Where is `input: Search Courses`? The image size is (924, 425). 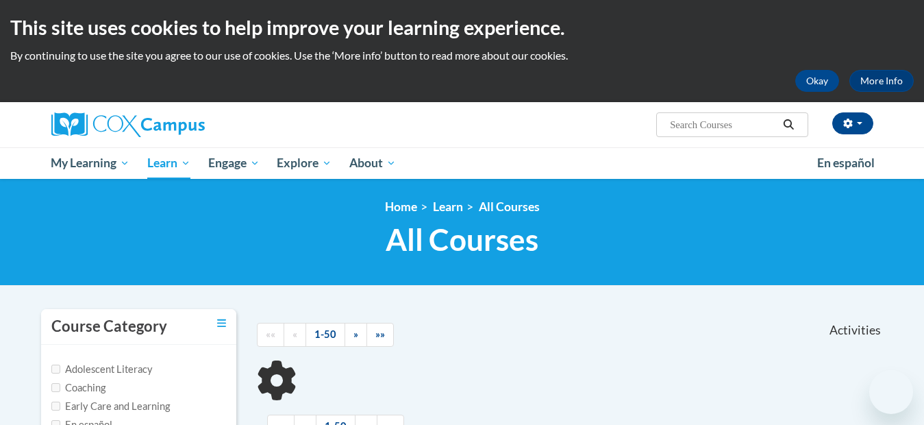
input: Search Courses is located at coordinates (723, 125).